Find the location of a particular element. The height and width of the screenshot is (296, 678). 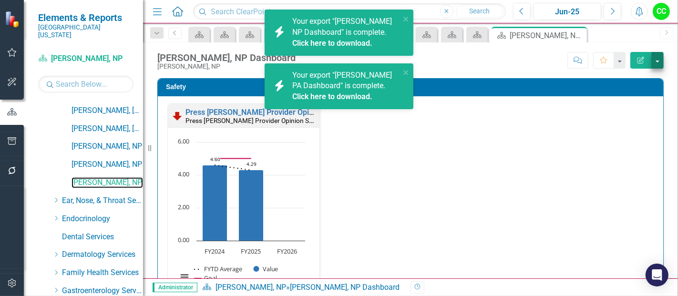

a: Endocrinology is located at coordinates (103, 219).